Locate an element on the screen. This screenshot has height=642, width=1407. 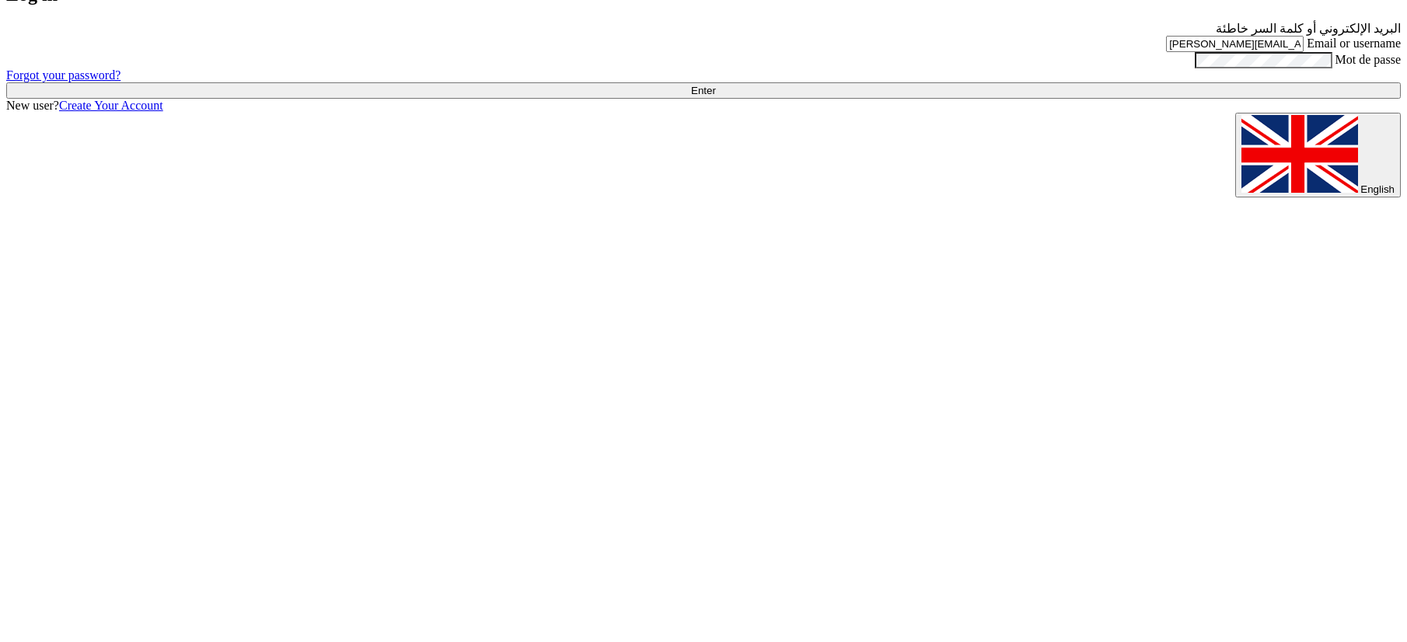
label: Email or username is located at coordinates (1353, 43).